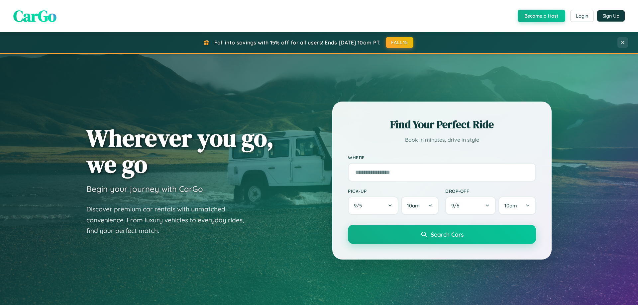 The image size is (638, 305). Describe the element at coordinates (169, 220) in the screenshot. I see `p: Discover premium car rentals with unmatched convenience. From luxury vehicles to everyday rides, ...` at that location.